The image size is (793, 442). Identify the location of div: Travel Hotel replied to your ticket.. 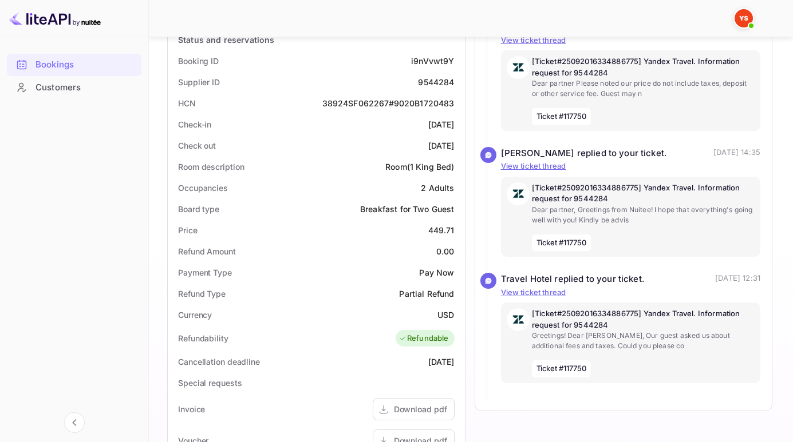
(572, 279).